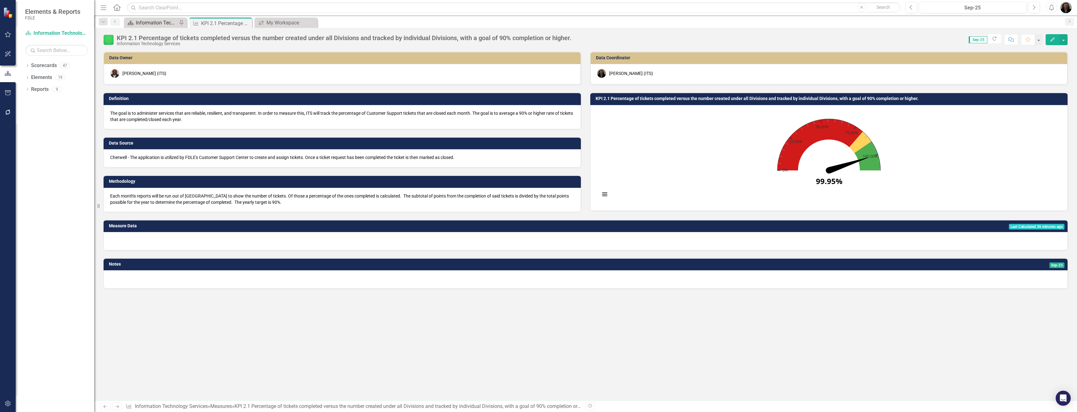  Describe the element at coordinates (883, 7) in the screenshot. I see `span: Search` at that location.